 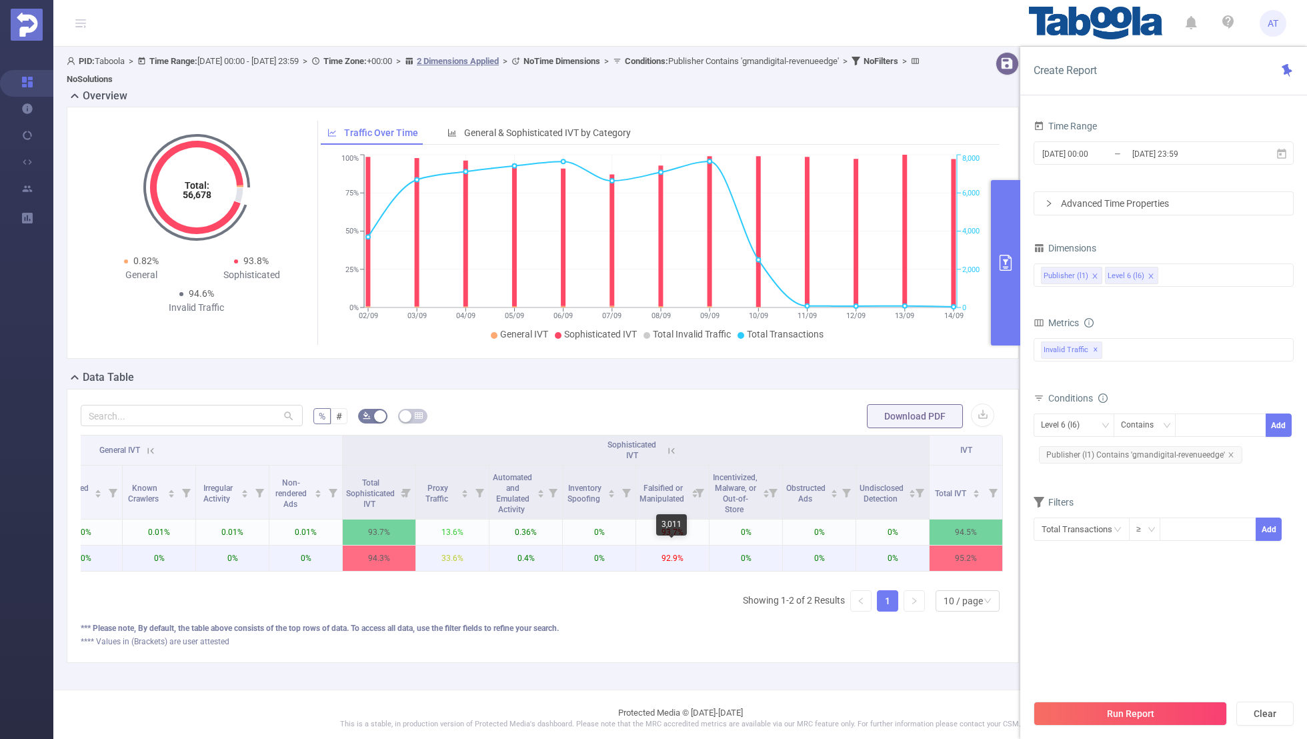 I want to click on img: Protected Media, so click(x=27, y=25).